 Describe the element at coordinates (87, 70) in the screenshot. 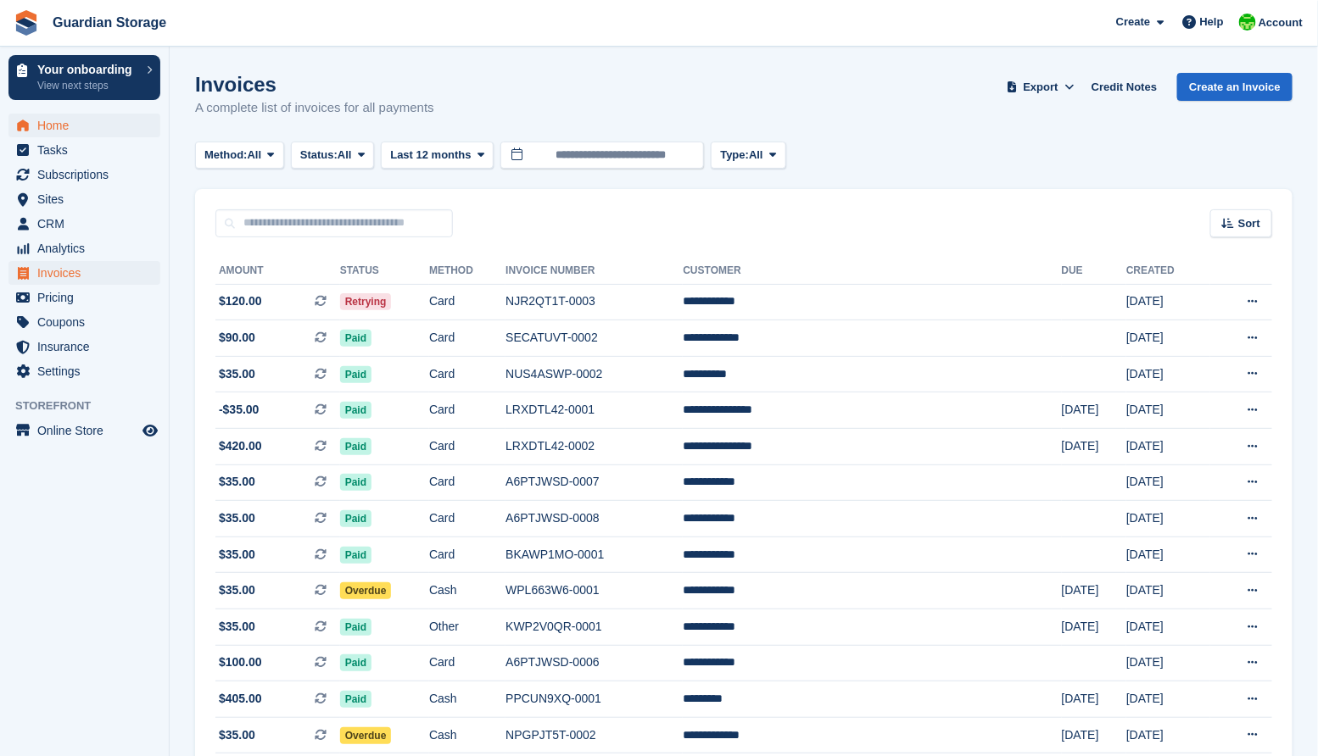

I see `p: Your onboarding` at that location.